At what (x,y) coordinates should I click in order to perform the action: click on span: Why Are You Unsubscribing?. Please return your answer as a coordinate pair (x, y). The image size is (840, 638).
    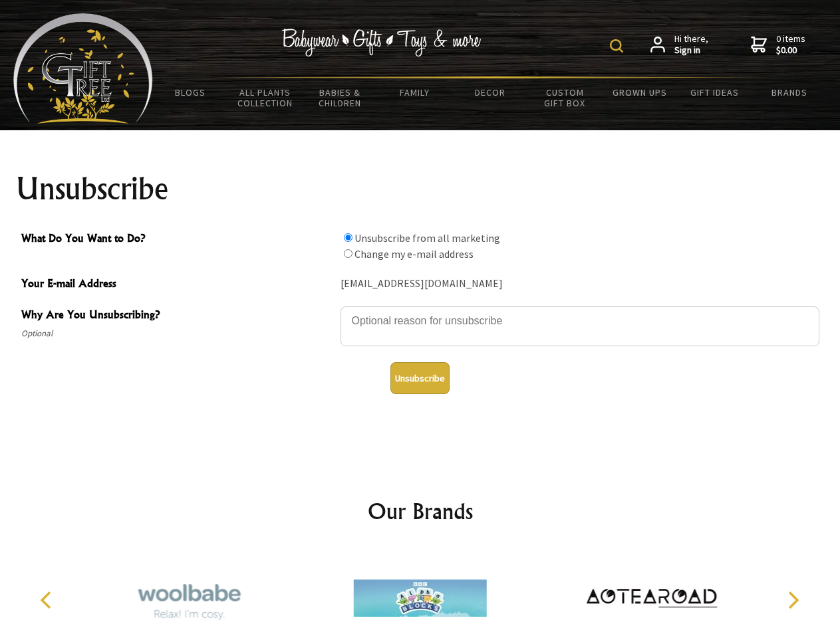
    Looking at the image, I should click on (178, 316).